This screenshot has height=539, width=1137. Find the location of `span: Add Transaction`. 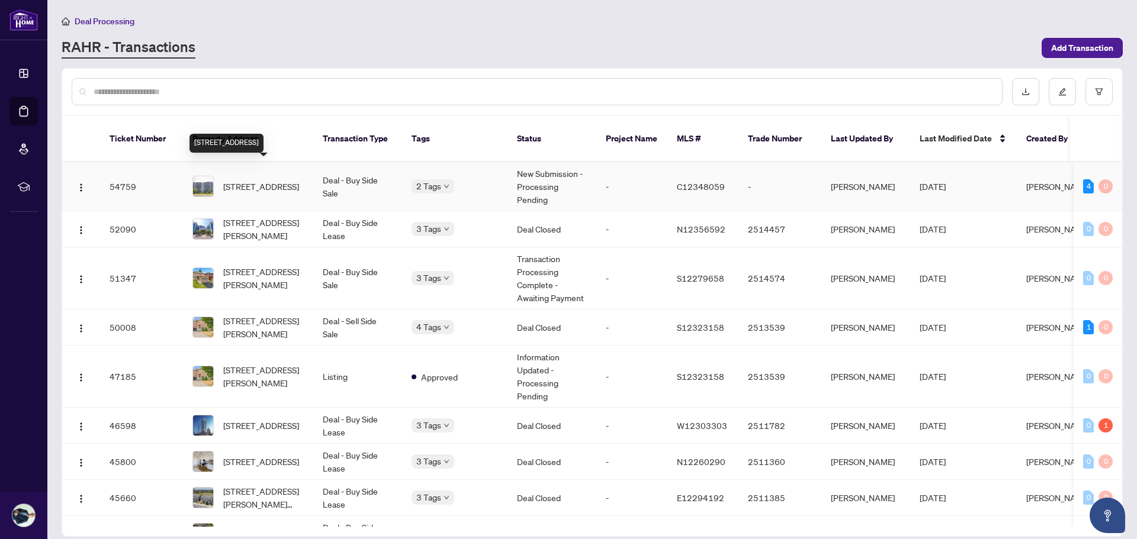

span: Add Transaction is located at coordinates (1082, 48).